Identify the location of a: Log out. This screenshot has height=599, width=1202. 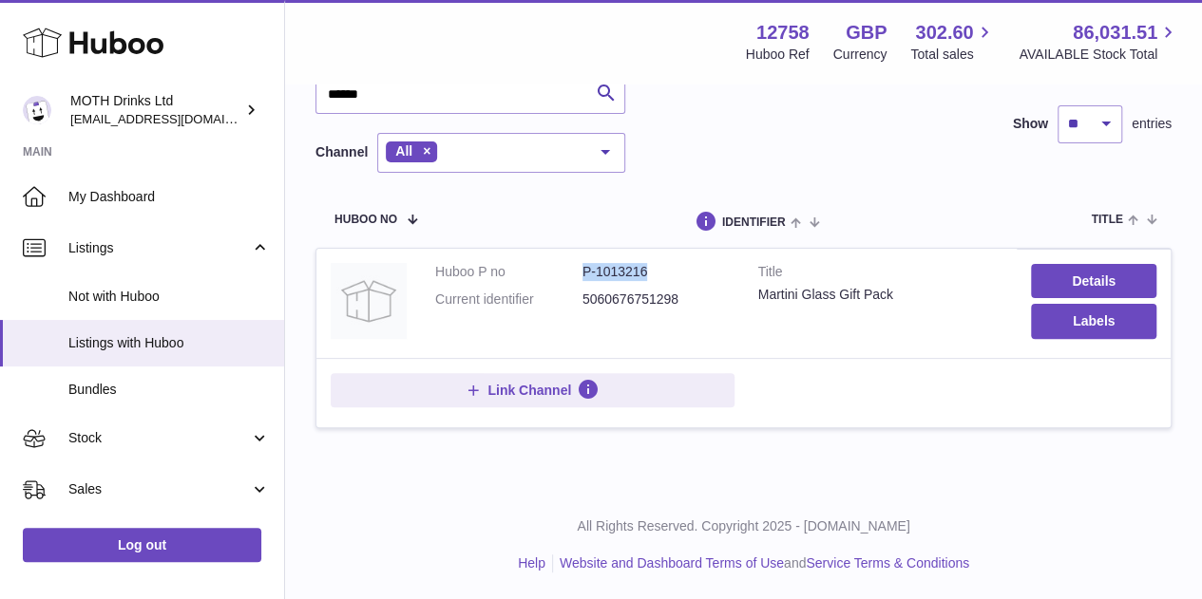
(142, 545).